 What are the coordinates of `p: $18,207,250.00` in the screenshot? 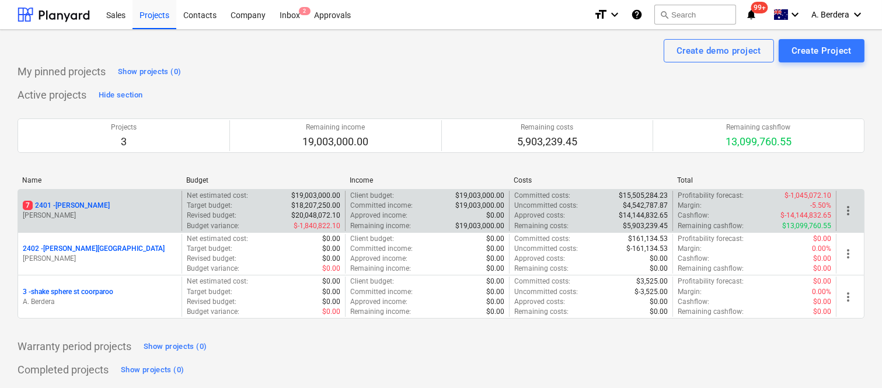 It's located at (316, 205).